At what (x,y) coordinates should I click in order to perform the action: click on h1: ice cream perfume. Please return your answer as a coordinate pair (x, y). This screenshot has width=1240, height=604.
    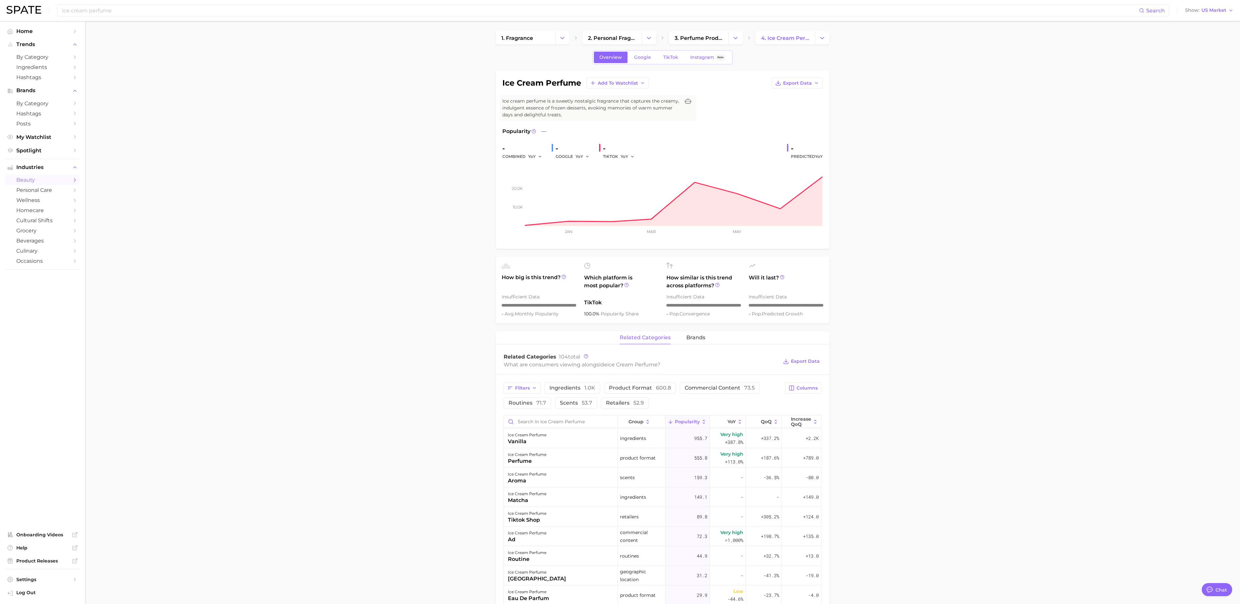
    Looking at the image, I should click on (542, 83).